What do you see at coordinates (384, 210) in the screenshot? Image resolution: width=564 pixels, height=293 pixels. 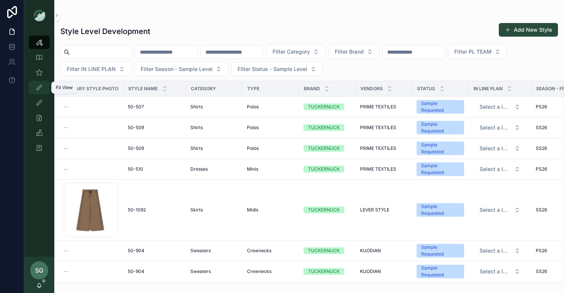 I see `a: LEVER STYLE` at bounding box center [384, 210].